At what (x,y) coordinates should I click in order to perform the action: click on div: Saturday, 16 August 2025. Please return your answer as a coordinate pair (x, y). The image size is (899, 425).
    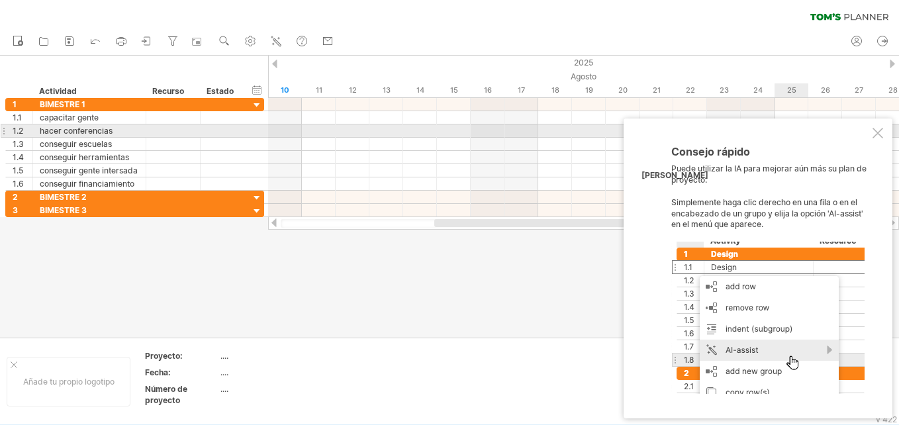
    Looking at the image, I should click on (487, 90).